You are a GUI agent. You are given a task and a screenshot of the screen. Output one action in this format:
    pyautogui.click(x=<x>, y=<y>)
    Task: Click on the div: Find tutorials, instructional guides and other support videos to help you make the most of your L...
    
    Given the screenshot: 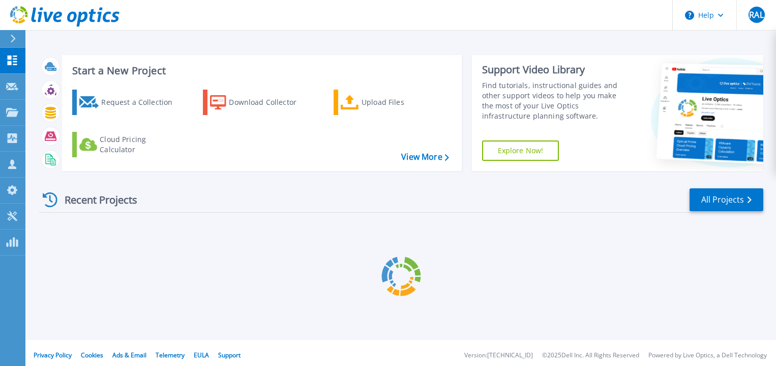 What is the action you would take?
    pyautogui.click(x=555, y=101)
    